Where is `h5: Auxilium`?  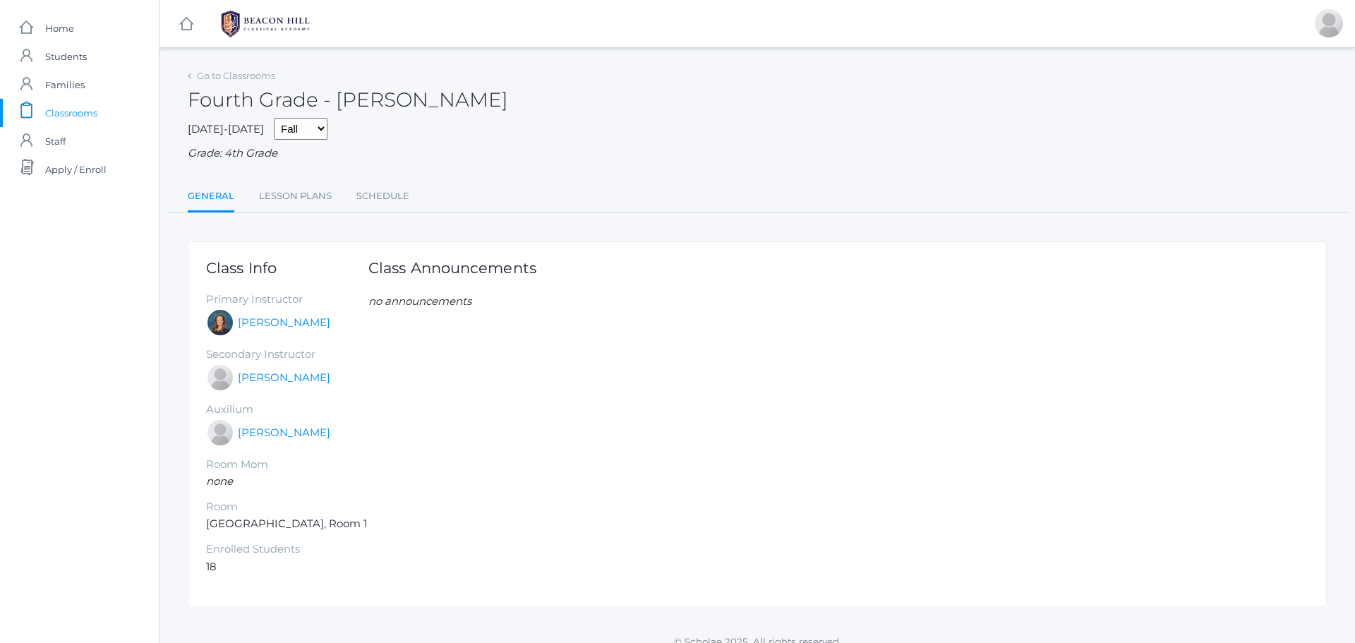
h5: Auxilium is located at coordinates (287, 409).